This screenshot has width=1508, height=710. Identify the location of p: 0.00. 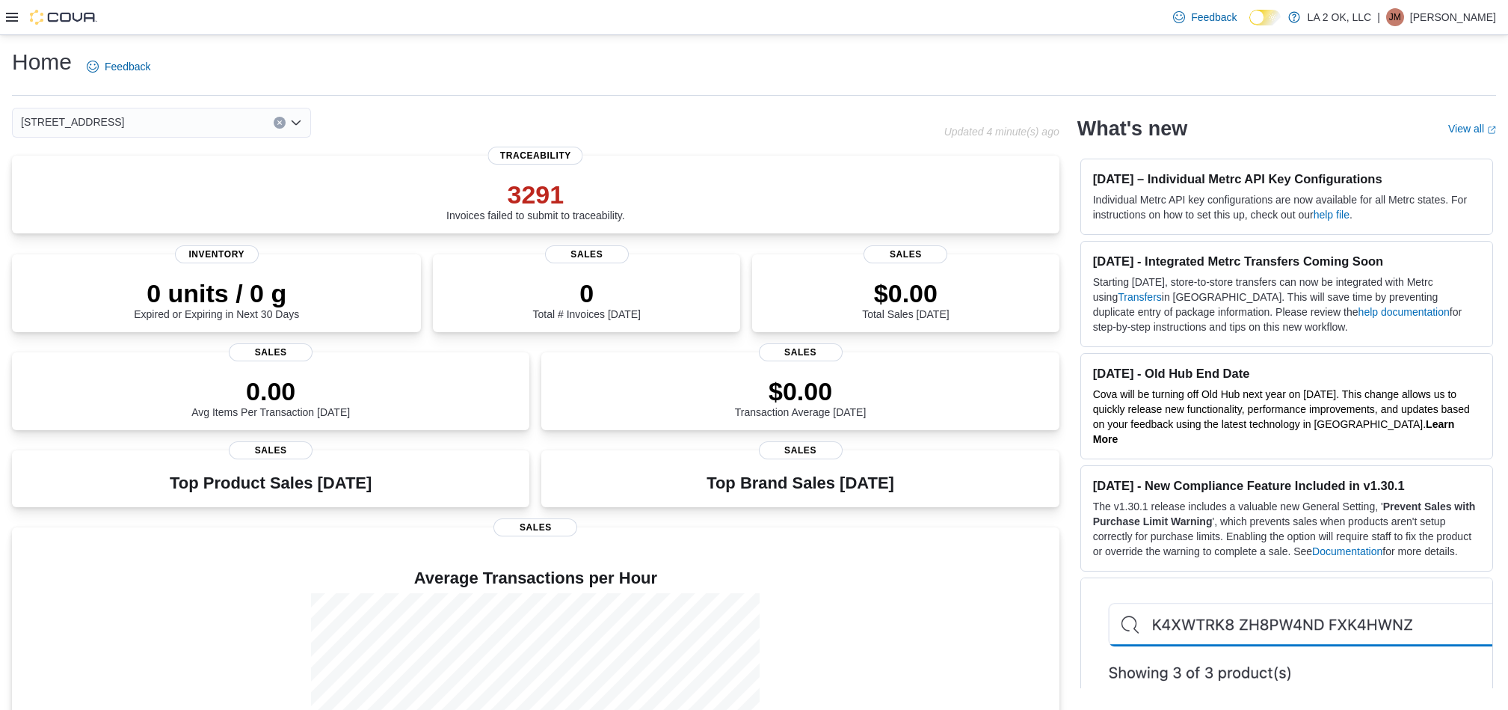
(271, 391).